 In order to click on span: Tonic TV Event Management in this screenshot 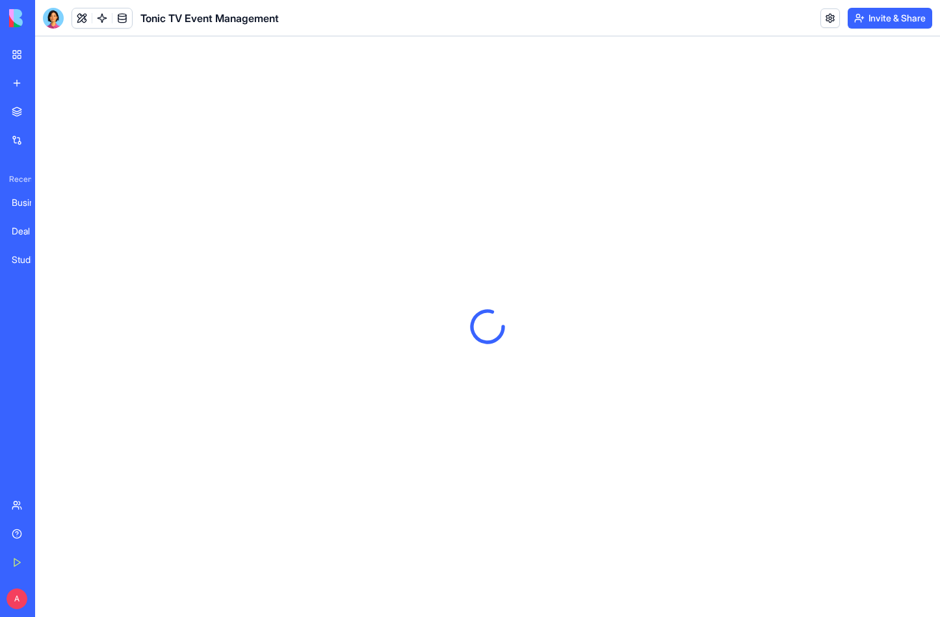, I will do `click(209, 18)`.